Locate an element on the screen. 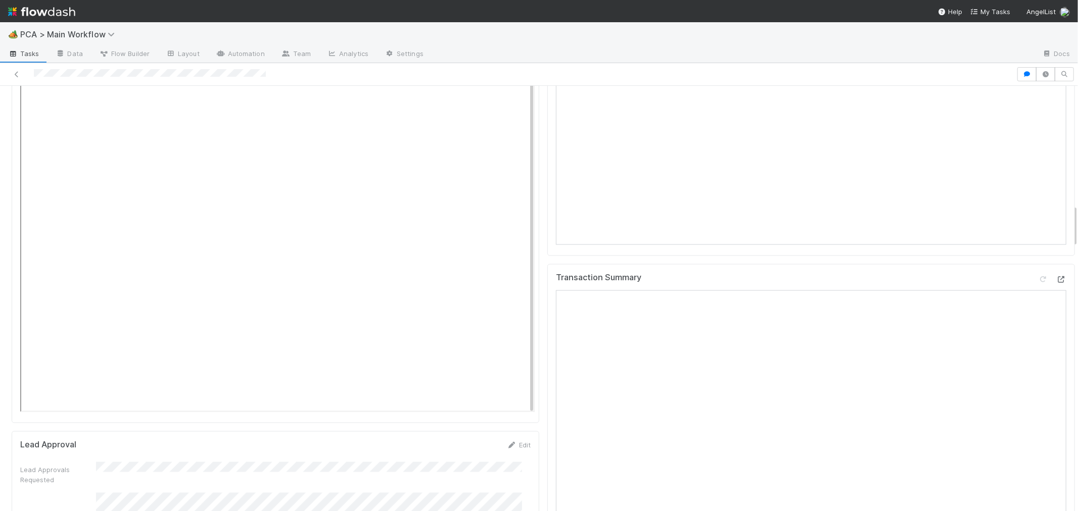 Image resolution: width=1078 pixels, height=511 pixels. img: avatar_0d9988fd-9a15-4cc7-ad96-88feab9e0fa9.png is located at coordinates (1064, 12).